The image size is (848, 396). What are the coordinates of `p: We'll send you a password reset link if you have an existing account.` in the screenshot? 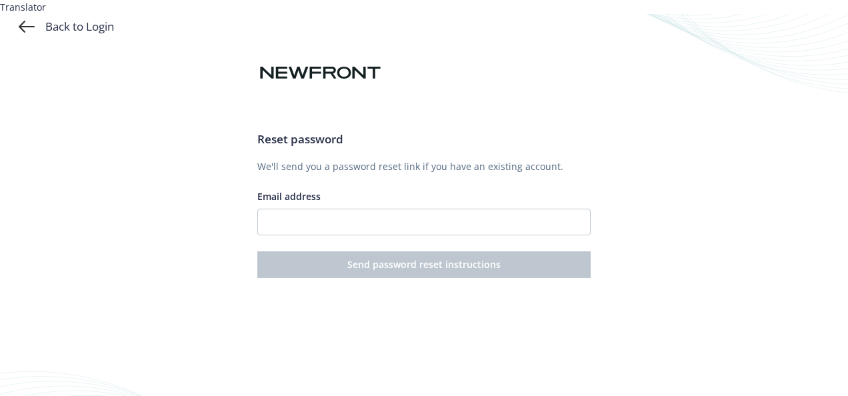 It's located at (424, 166).